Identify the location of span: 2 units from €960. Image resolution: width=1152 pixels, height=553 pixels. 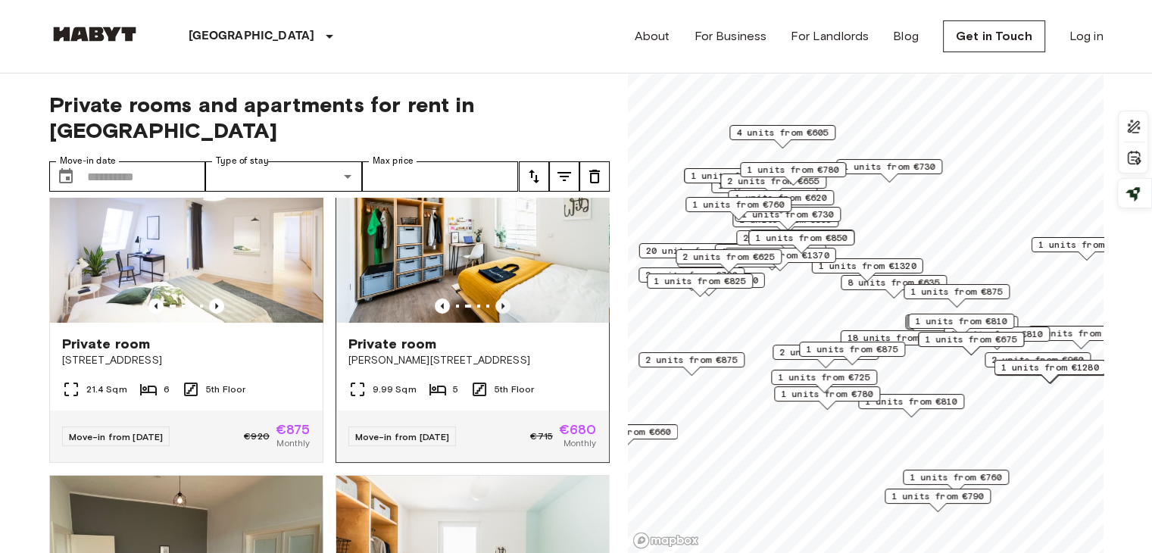
(1038, 360).